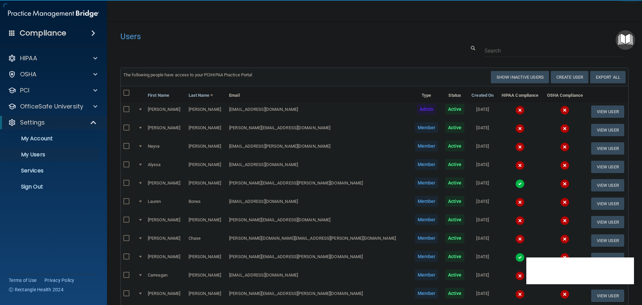  What do you see at coordinates (570, 77) in the screenshot?
I see `button: Create User` at bounding box center [570, 77].